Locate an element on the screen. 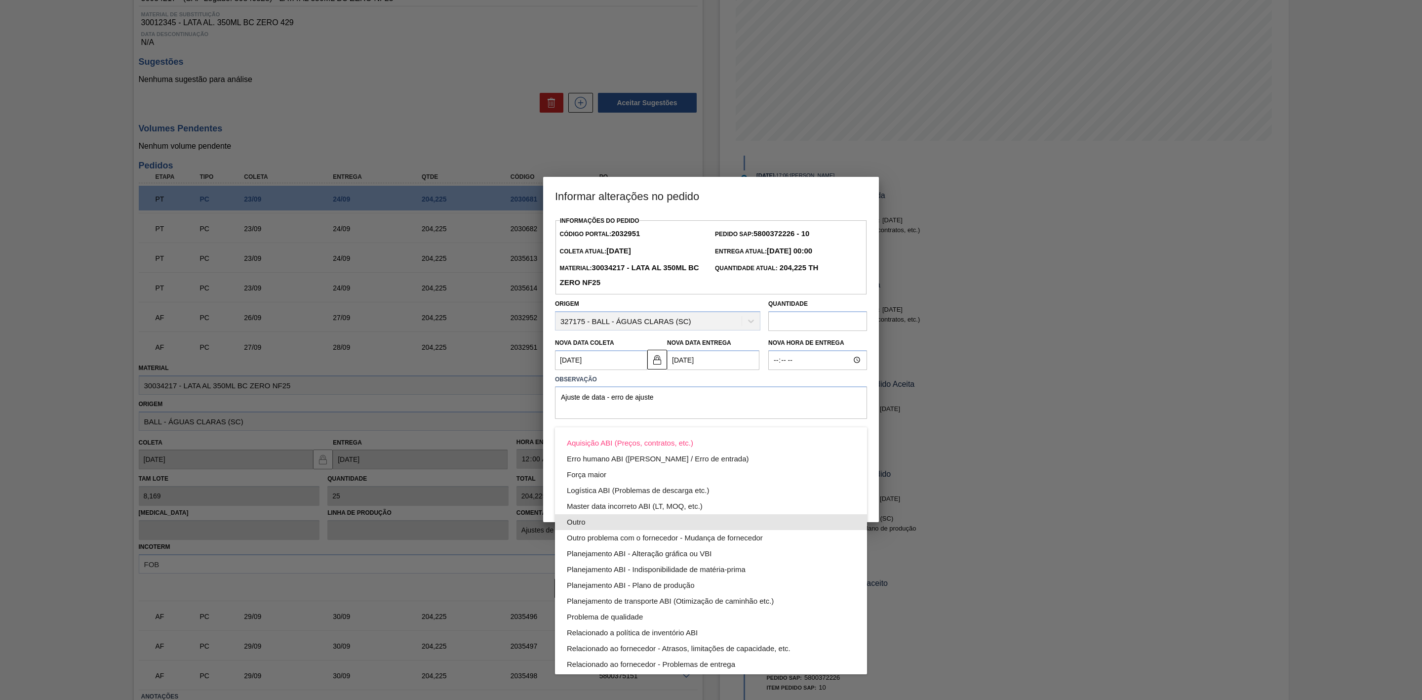 The width and height of the screenshot is (1422, 700). div: Master data incorreto ABI (LT, MOQ, etc.) is located at coordinates (711, 506).